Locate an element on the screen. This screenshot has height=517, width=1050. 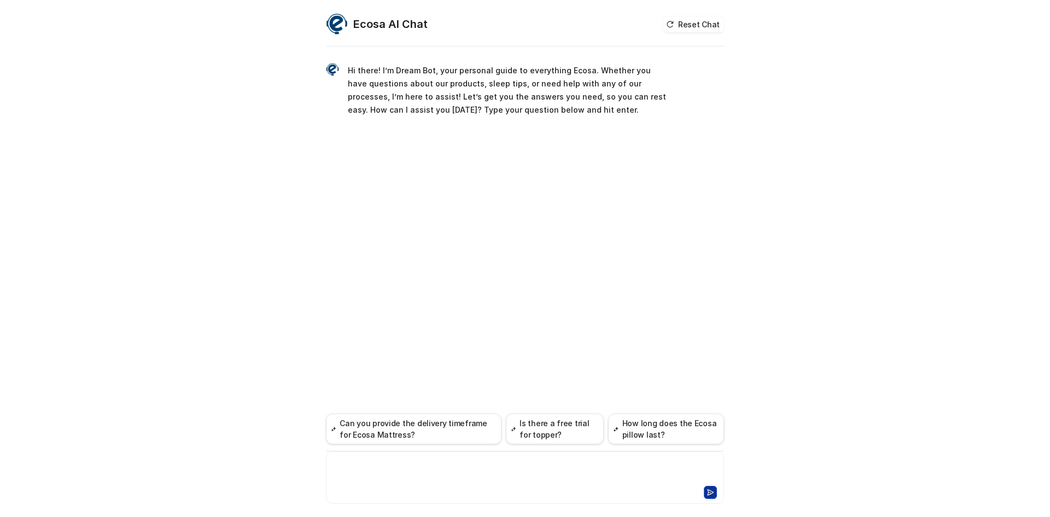
button: Is there a free trial for topper? is located at coordinates (555, 429).